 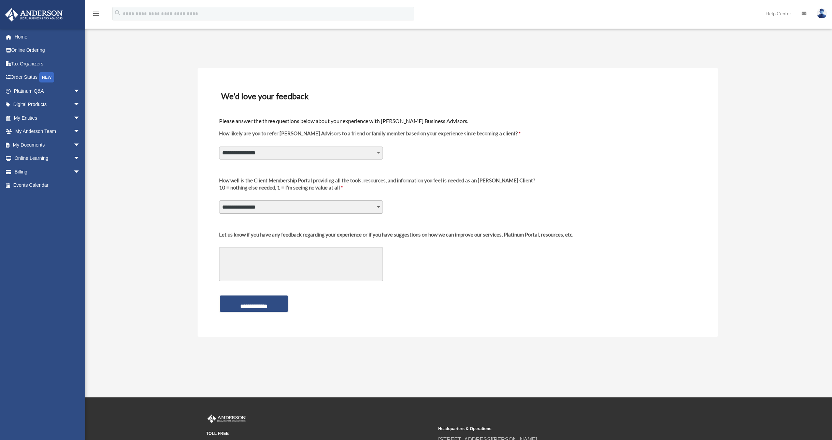 What do you see at coordinates (47, 172) in the screenshot?
I see `a: Billingarrow_drop_down` at bounding box center [47, 172].